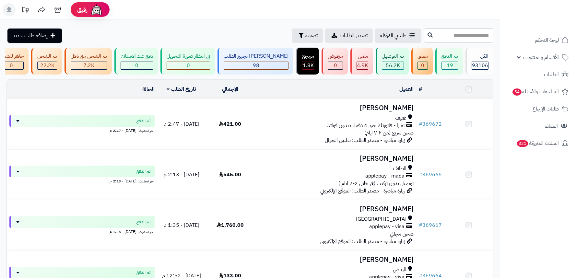 The height and width of the screenshot is (278, 576). Describe the element at coordinates (536, 92) in the screenshot. I see `span: المراجعات والأسئلة` at that location.